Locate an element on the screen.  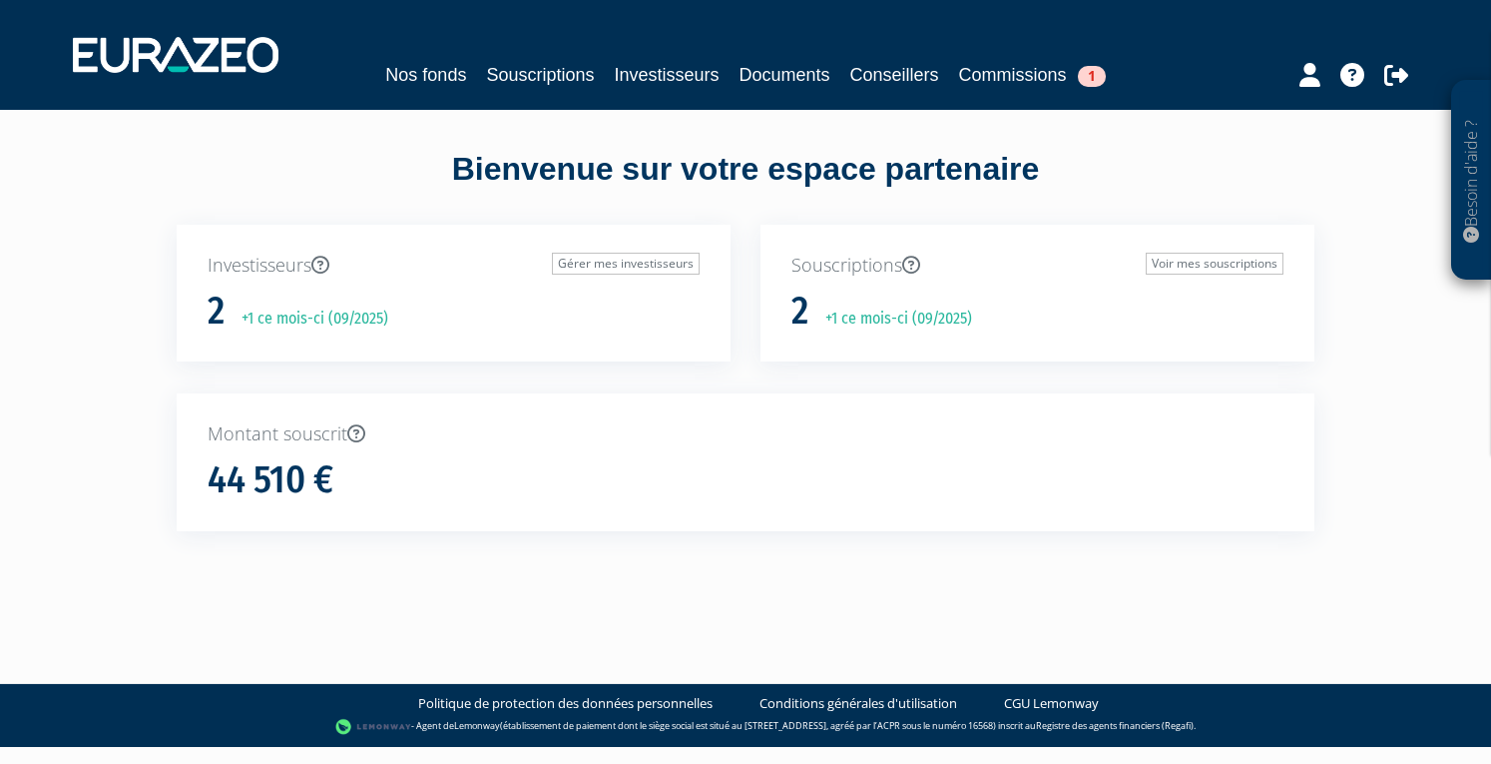
a: Commissions1 is located at coordinates (1032, 75).